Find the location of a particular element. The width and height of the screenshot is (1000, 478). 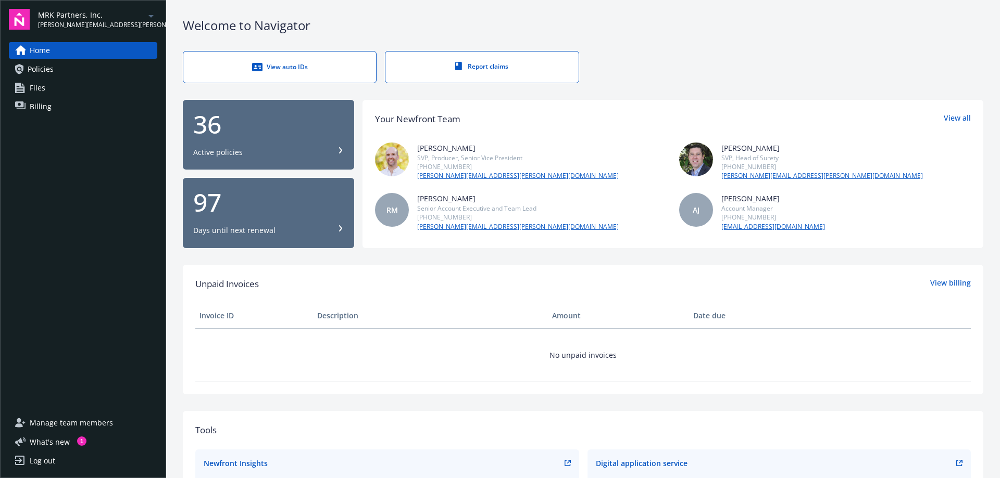

div: Newfront Insights is located at coordinates (235, 463).